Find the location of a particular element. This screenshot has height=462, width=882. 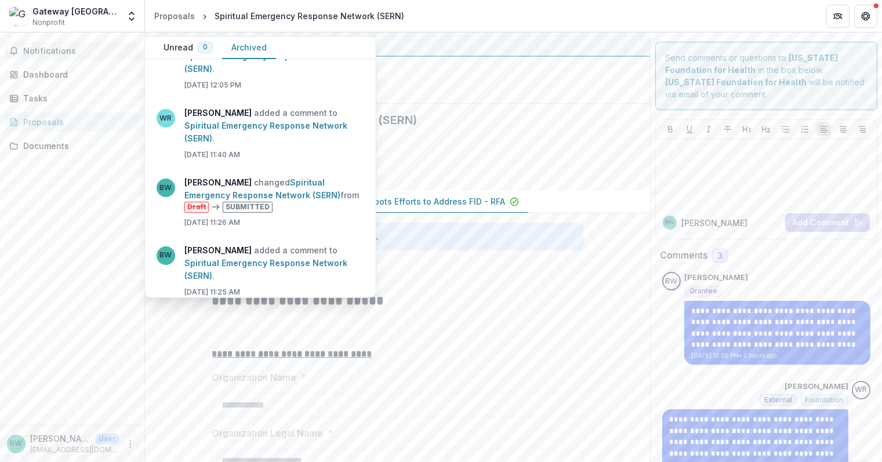

p: changed from is located at coordinates (274, 194).